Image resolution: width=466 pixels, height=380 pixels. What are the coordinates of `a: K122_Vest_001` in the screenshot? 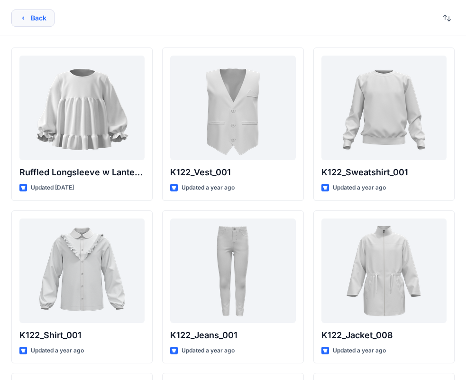 It's located at (233, 108).